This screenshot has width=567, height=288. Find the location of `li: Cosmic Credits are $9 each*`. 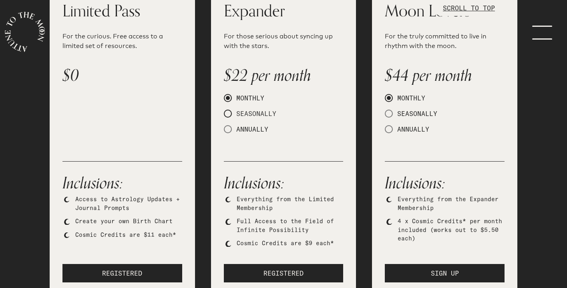

li: Cosmic Credits are $9 each* is located at coordinates (290, 244).